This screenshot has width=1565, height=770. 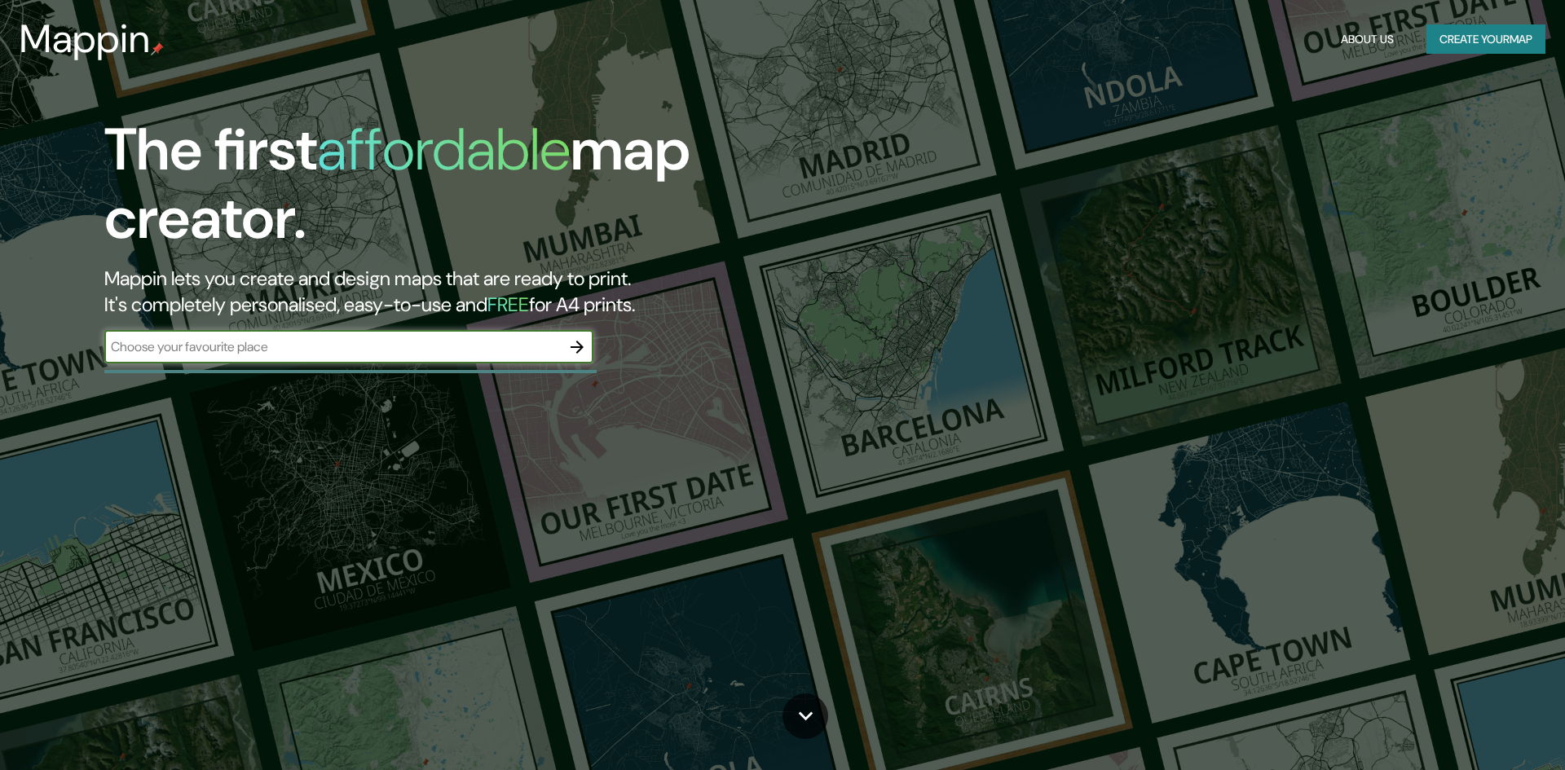 What do you see at coordinates (495, 292) in the screenshot?
I see `h2: Mappin lets you create and design maps that are ready to print. It's completely personalised, eas...` at bounding box center [495, 292].